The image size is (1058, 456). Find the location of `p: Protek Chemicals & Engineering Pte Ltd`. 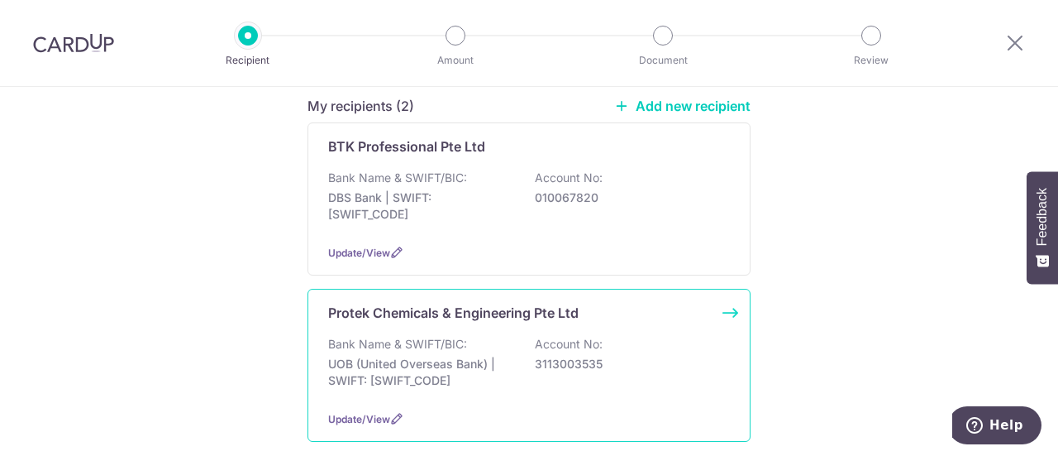

p: Protek Chemicals & Engineering Pte Ltd is located at coordinates (453, 312).